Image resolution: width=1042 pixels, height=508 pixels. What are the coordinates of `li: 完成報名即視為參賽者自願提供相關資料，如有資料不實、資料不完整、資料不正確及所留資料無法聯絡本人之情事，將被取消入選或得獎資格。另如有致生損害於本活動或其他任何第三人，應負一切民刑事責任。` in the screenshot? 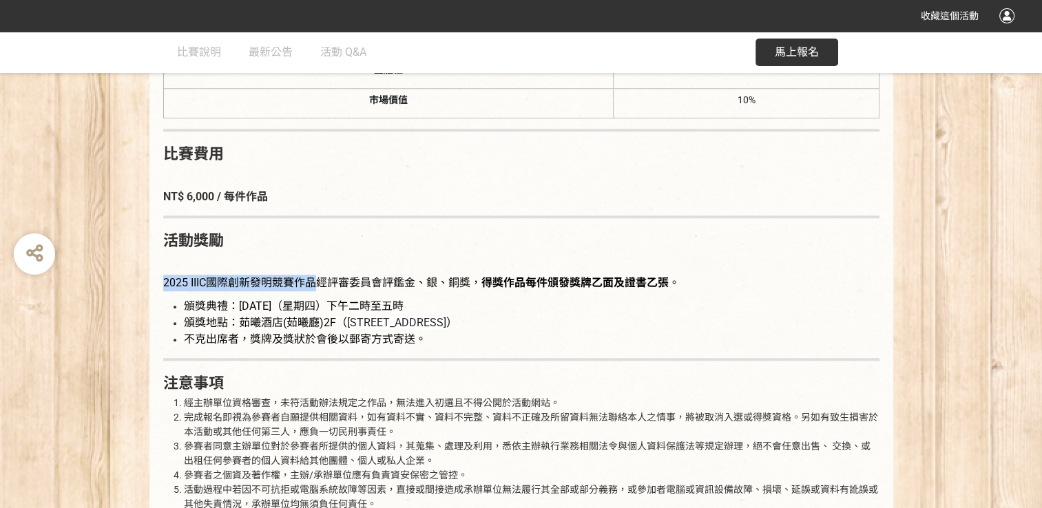 It's located at (532, 425).